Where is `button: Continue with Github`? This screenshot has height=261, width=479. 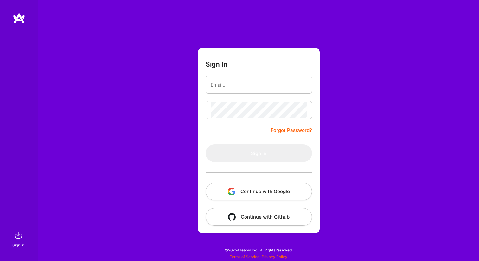 button: Continue with Github is located at coordinates (259, 217).